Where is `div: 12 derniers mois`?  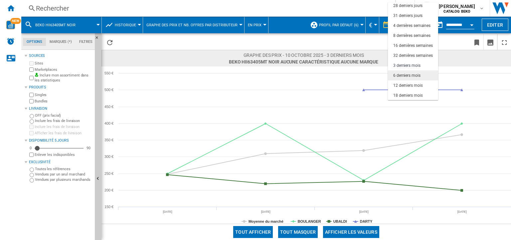 div: 12 derniers mois is located at coordinates (408, 86).